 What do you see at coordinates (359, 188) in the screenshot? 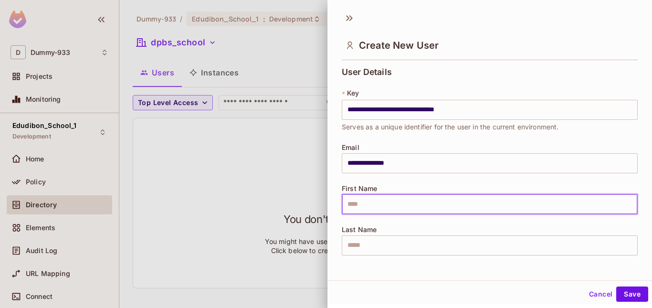
I see `span: First Name` at bounding box center [359, 188].